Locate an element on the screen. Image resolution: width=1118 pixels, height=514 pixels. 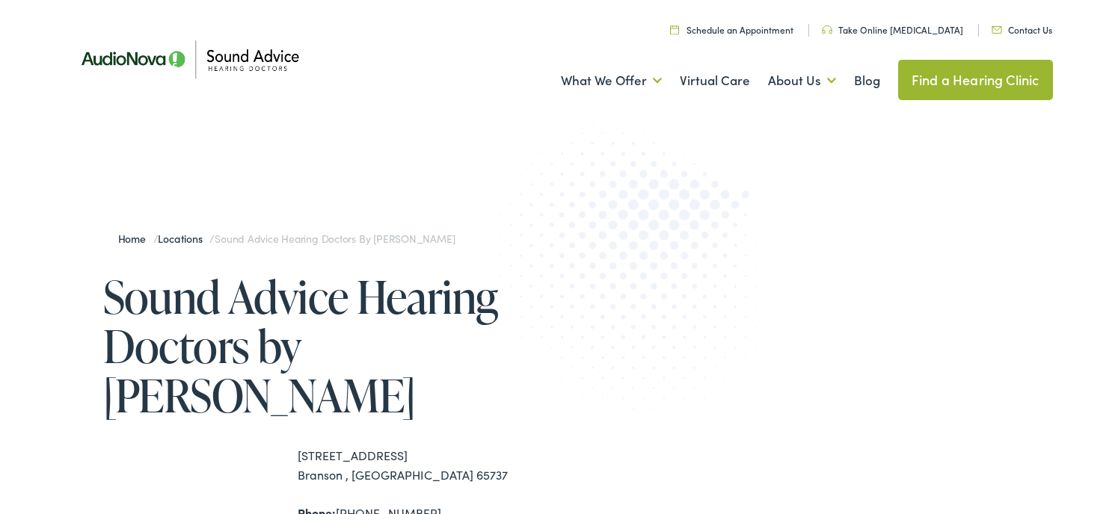
a: Locations is located at coordinates (183, 239).